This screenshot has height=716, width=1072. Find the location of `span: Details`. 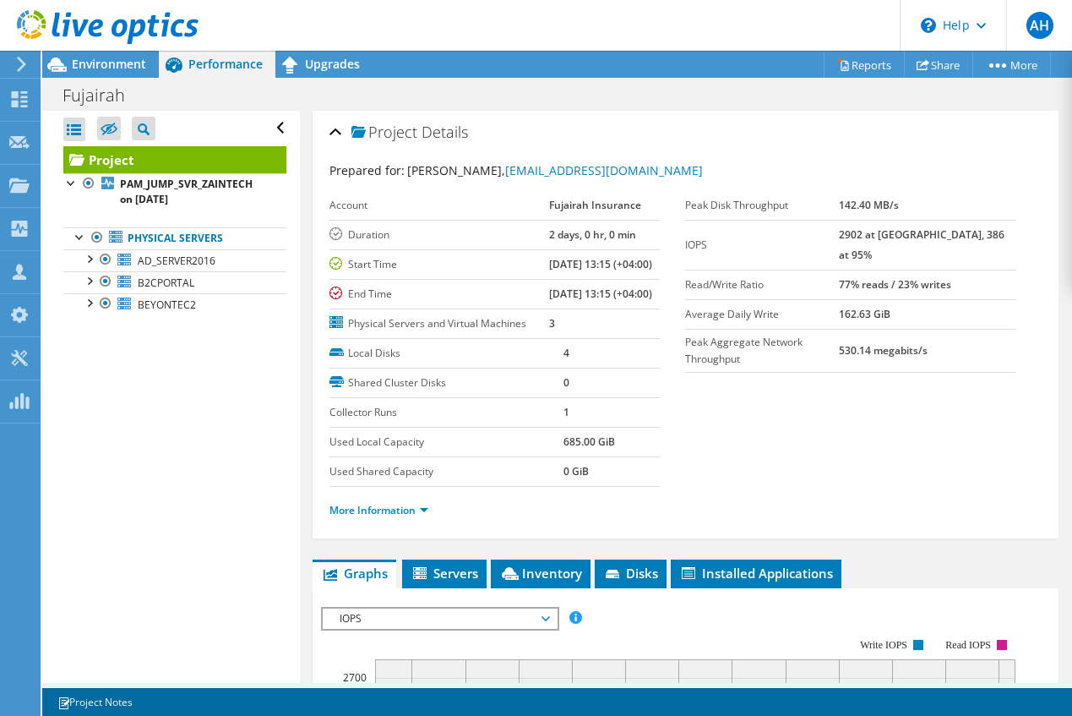

span: Details is located at coordinates (445, 132).